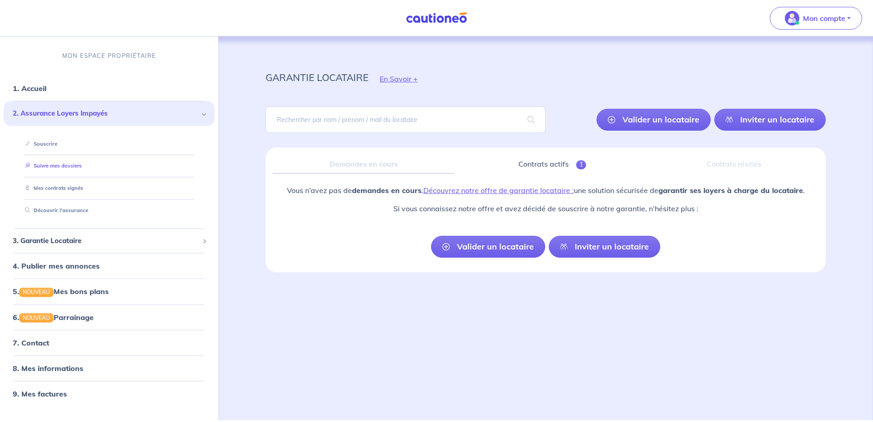  Describe the element at coordinates (109, 88) in the screenshot. I see `div: 1. Accueil` at that location.